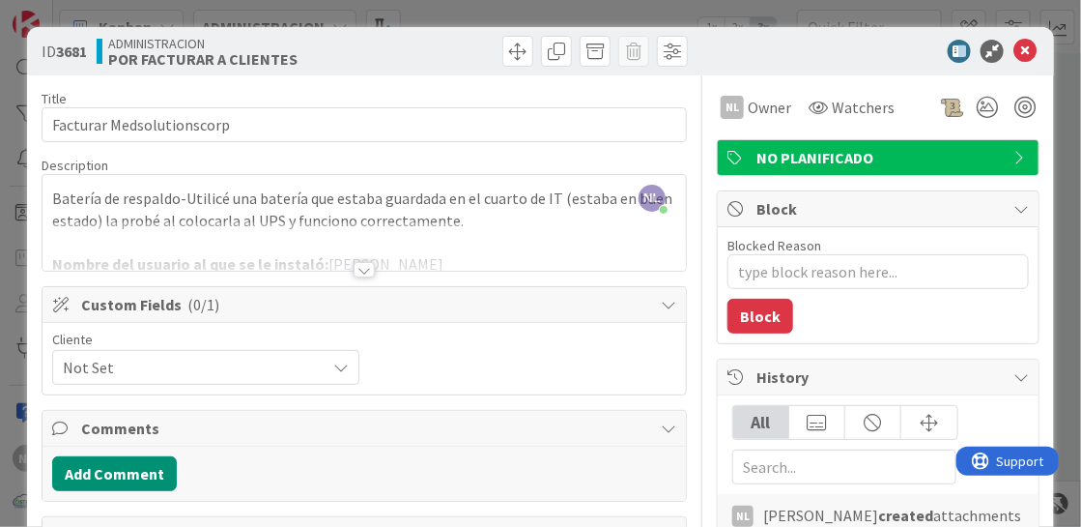 The height and width of the screenshot is (527, 1081). Describe the element at coordinates (760, 316) in the screenshot. I see `button: Block` at that location.